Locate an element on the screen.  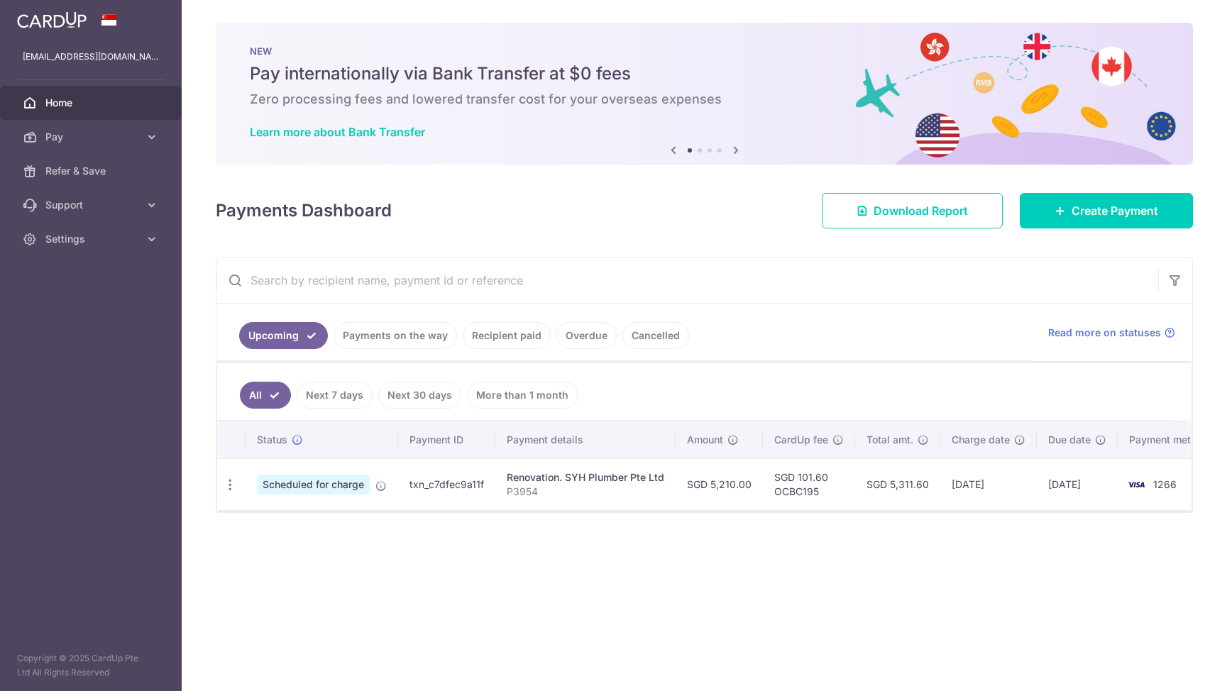
img: CardUp is located at coordinates (52, 20).